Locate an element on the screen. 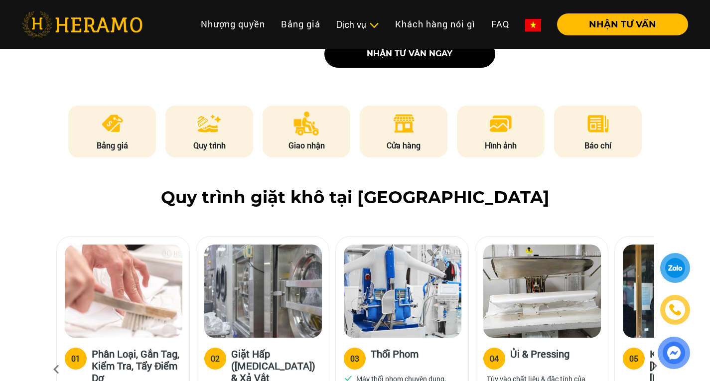 This screenshot has width=710, height=381. img: vn-flag.png is located at coordinates (533, 25).